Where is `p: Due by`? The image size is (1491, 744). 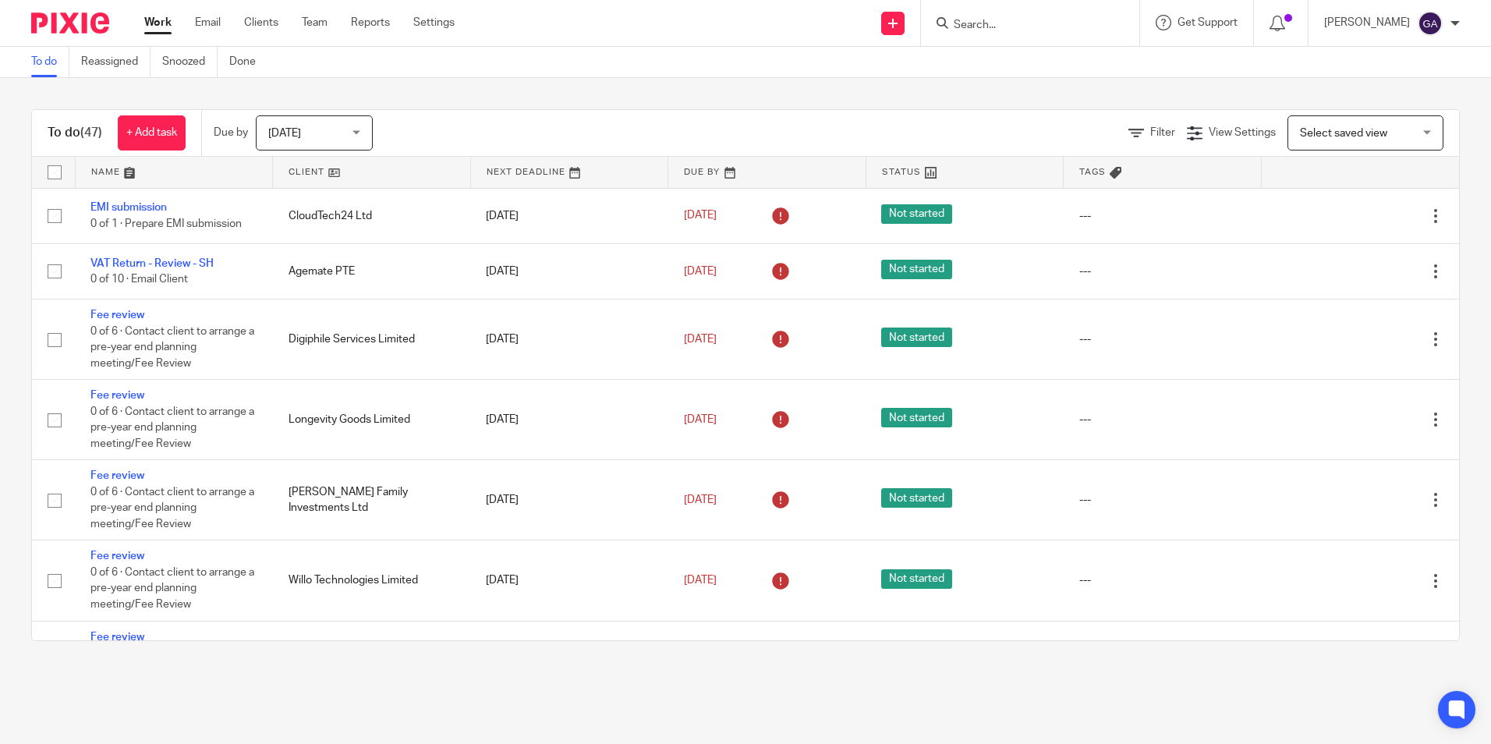 p: Due by is located at coordinates (231, 133).